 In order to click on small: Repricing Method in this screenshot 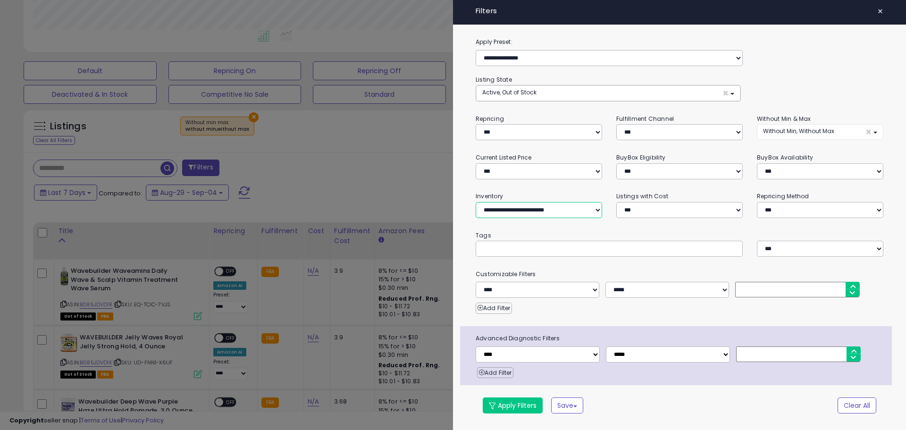, I will do `click(783, 196)`.